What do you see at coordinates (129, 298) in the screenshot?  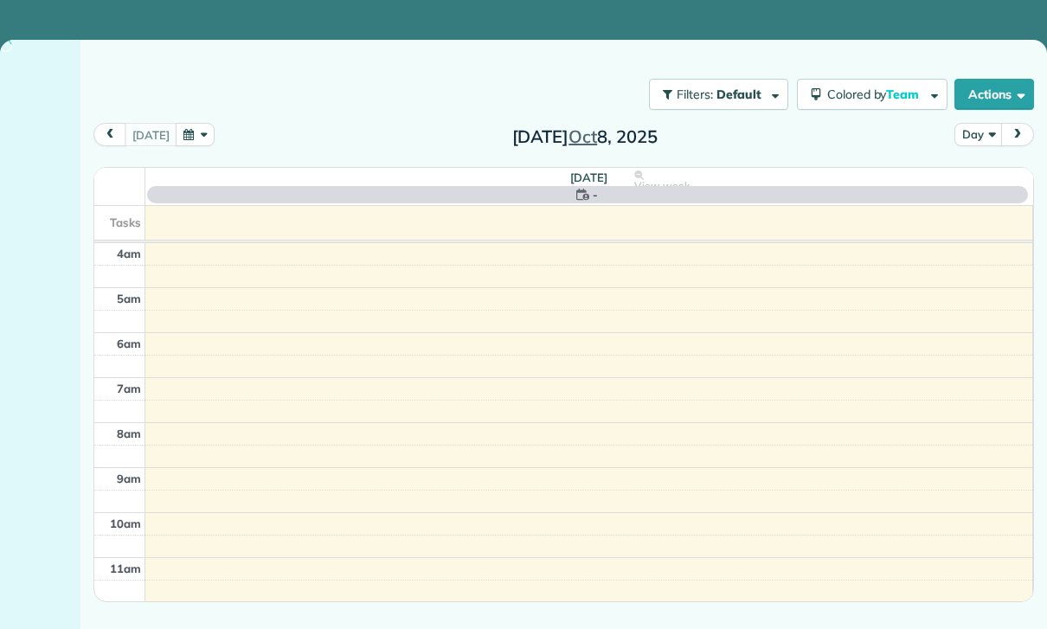 I see `span: 5am` at bounding box center [129, 298].